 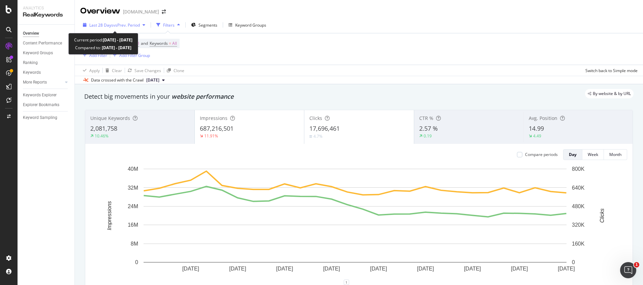 I want to click on span: vs Prev. Period, so click(x=126, y=25).